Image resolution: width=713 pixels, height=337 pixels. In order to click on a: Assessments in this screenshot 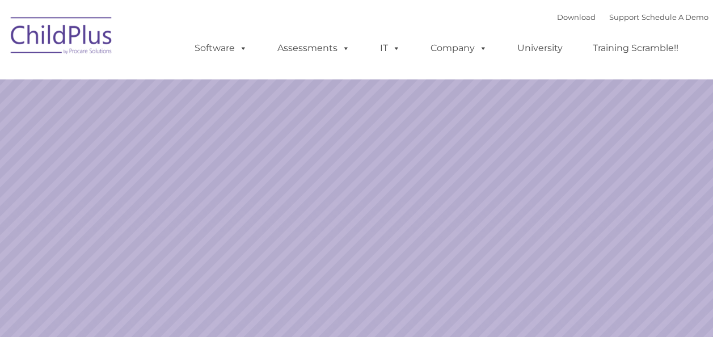, I will do `click(314, 48)`.